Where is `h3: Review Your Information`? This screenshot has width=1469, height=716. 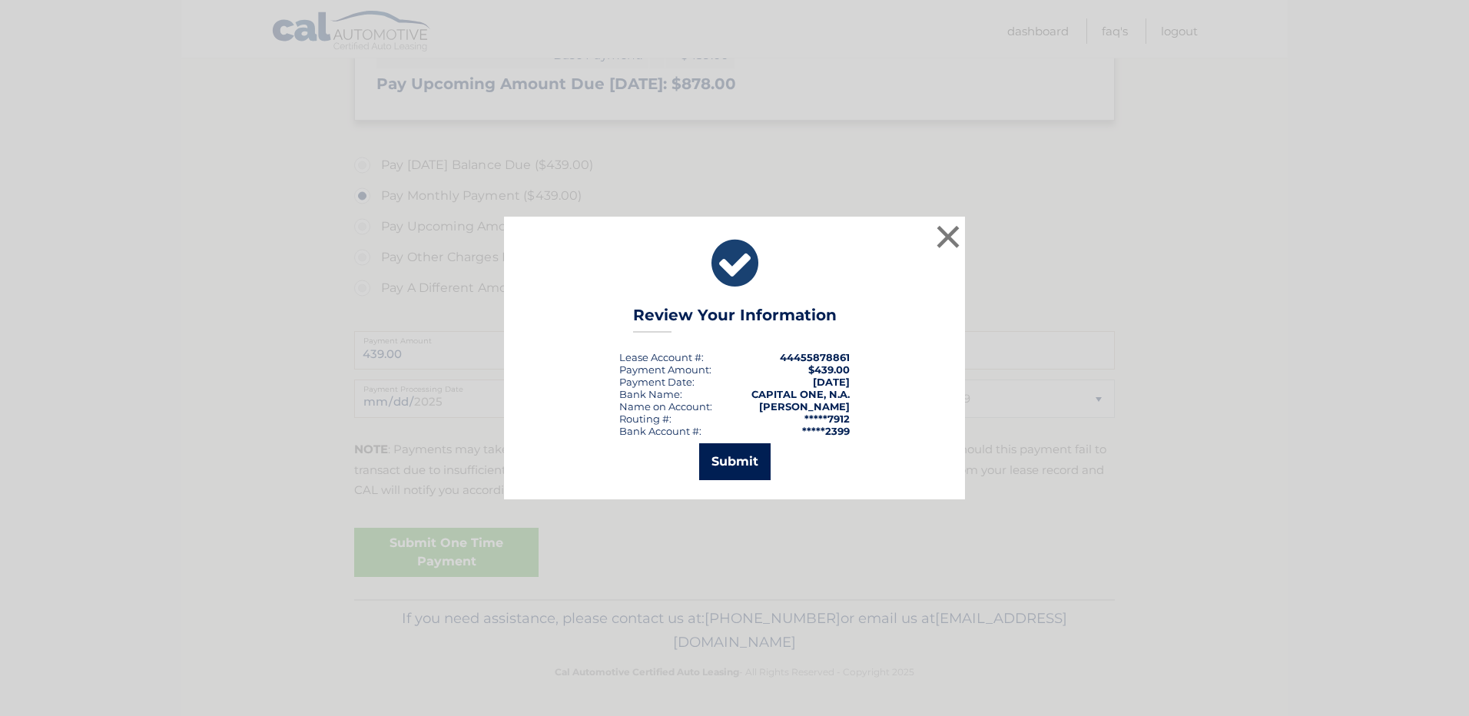 h3: Review Your Information is located at coordinates (734, 319).